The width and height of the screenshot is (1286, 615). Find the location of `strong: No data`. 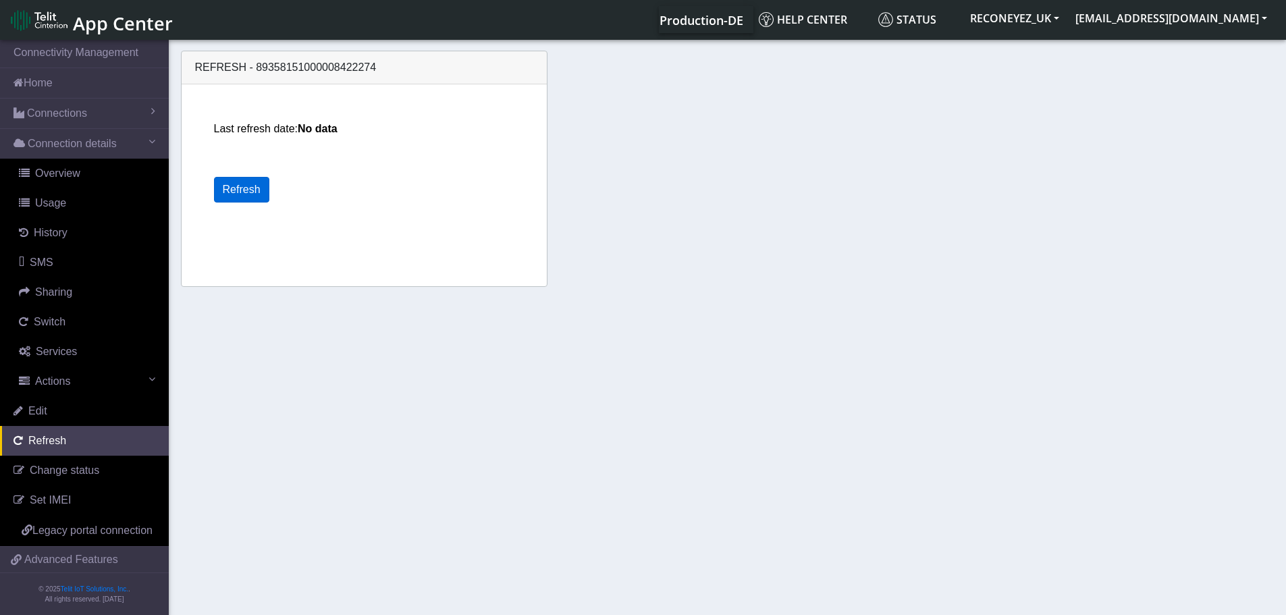

strong: No data is located at coordinates (317, 128).